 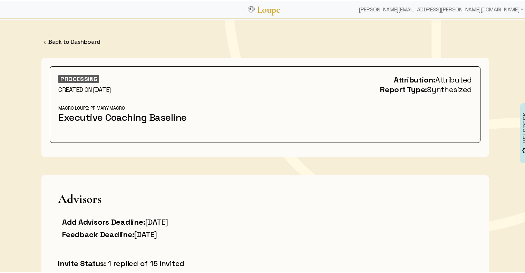 What do you see at coordinates (79, 78) in the screenshot?
I see `div: PROCESSING` at bounding box center [79, 78].